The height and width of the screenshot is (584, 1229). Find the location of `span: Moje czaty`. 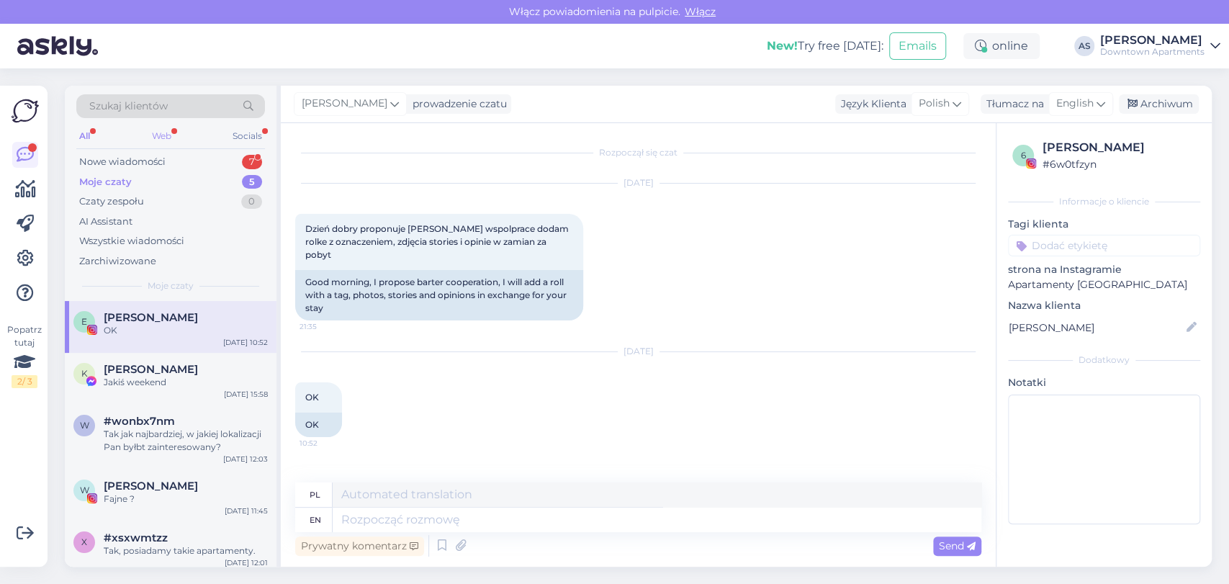

span: Moje czaty is located at coordinates (171, 286).